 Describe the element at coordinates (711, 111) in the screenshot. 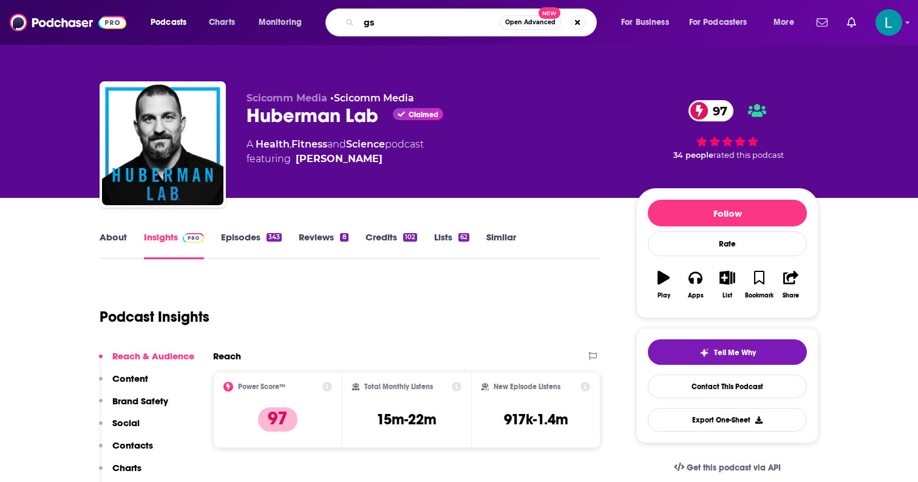

I see `a: 97` at that location.